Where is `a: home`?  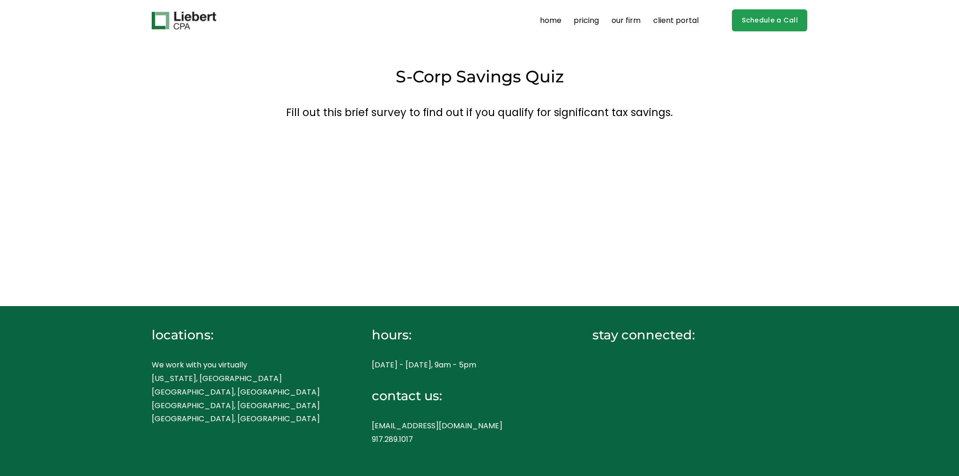 a: home is located at coordinates (550, 21).